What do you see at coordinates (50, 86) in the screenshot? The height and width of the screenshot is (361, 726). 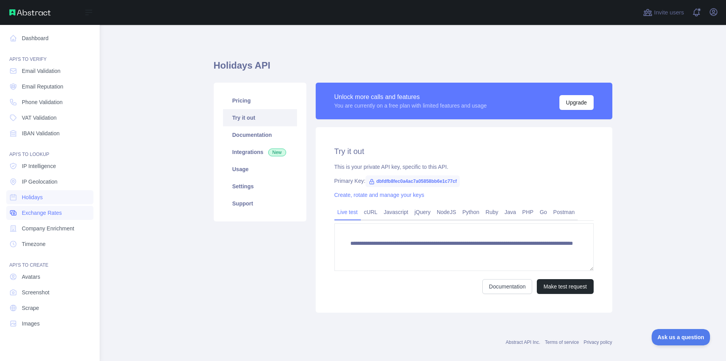 I see `a: Email Reputation` at bounding box center [50, 86].